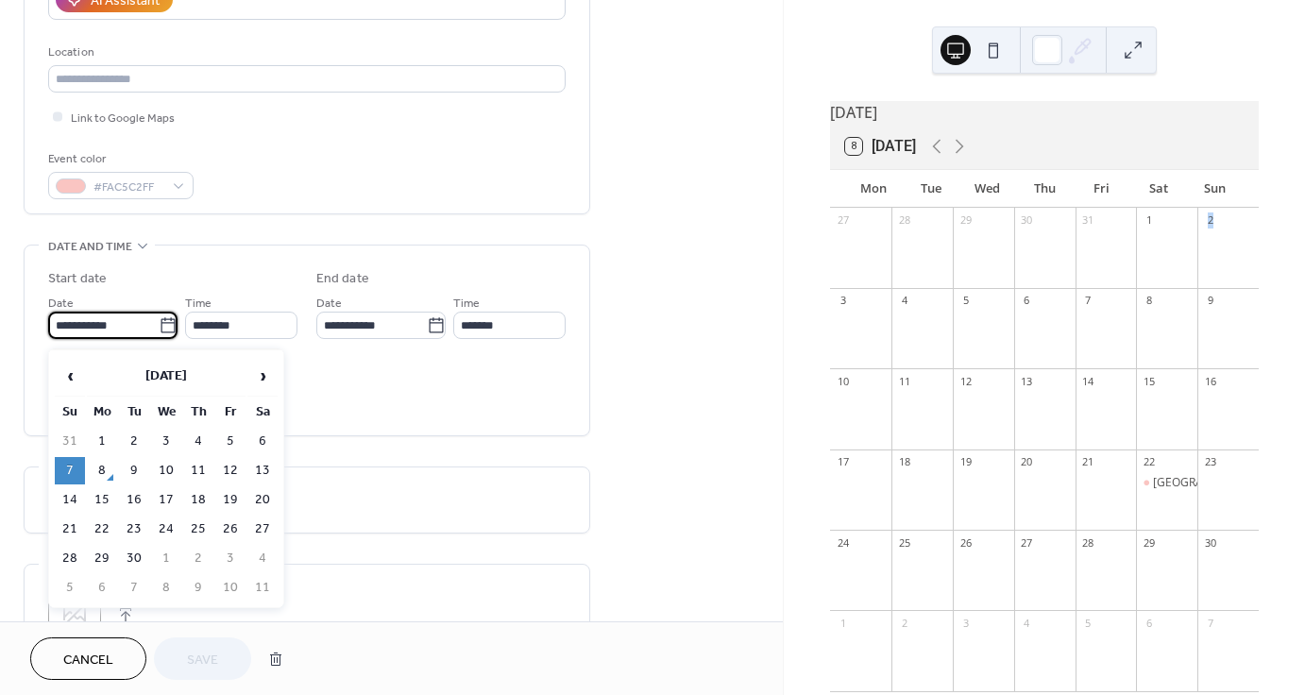  I want to click on div: 19, so click(965, 462).